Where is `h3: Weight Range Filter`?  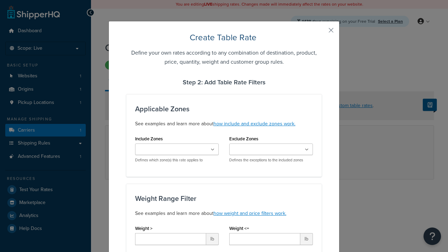
h3: Weight Range Filter is located at coordinates (224, 198).